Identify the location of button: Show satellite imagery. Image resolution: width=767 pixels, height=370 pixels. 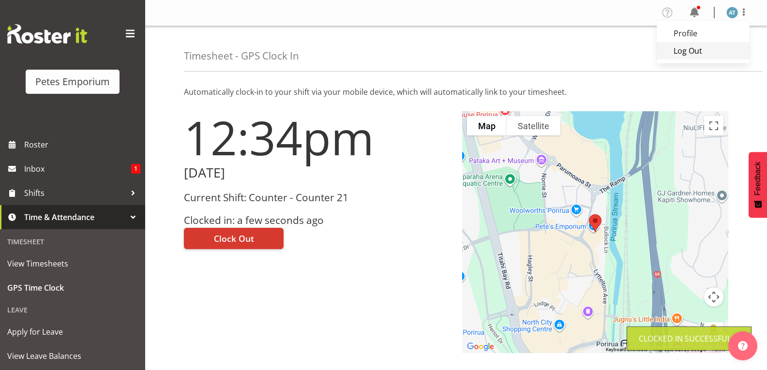
(533, 126).